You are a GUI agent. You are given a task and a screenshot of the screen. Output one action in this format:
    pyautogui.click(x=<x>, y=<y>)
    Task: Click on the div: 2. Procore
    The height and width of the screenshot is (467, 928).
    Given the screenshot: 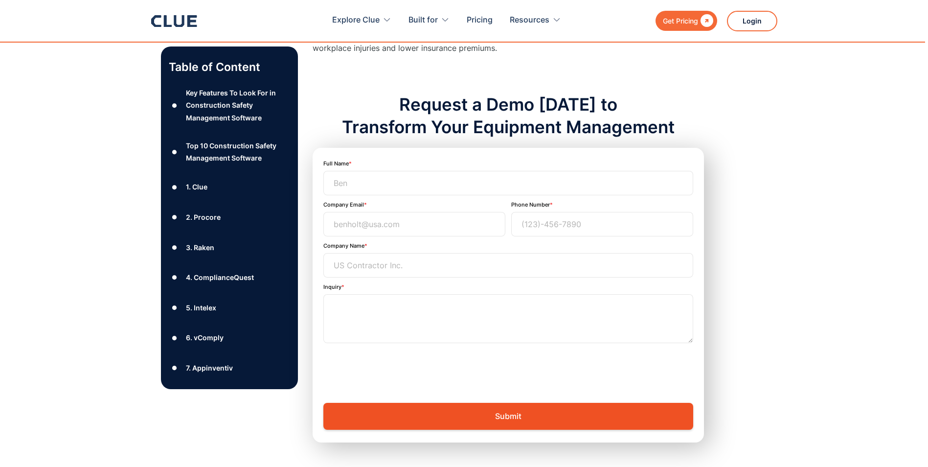 What is the action you would take?
    pyautogui.click(x=203, y=217)
    